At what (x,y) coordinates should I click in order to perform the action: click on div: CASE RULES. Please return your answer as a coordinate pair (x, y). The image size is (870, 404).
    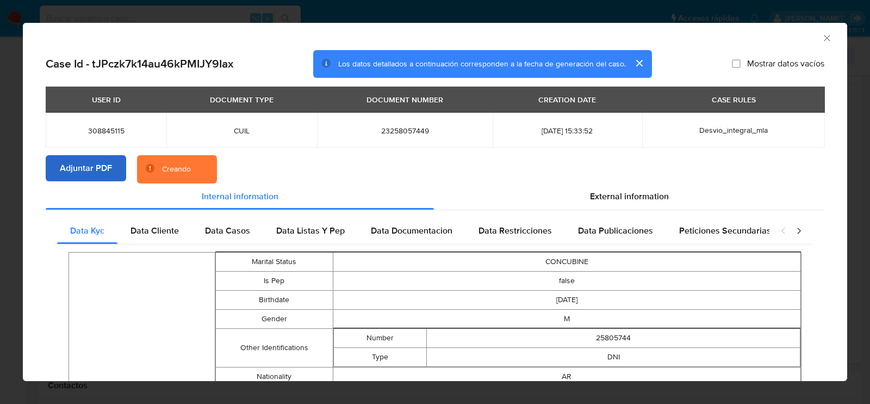
    Looking at the image, I should click on (734, 100).